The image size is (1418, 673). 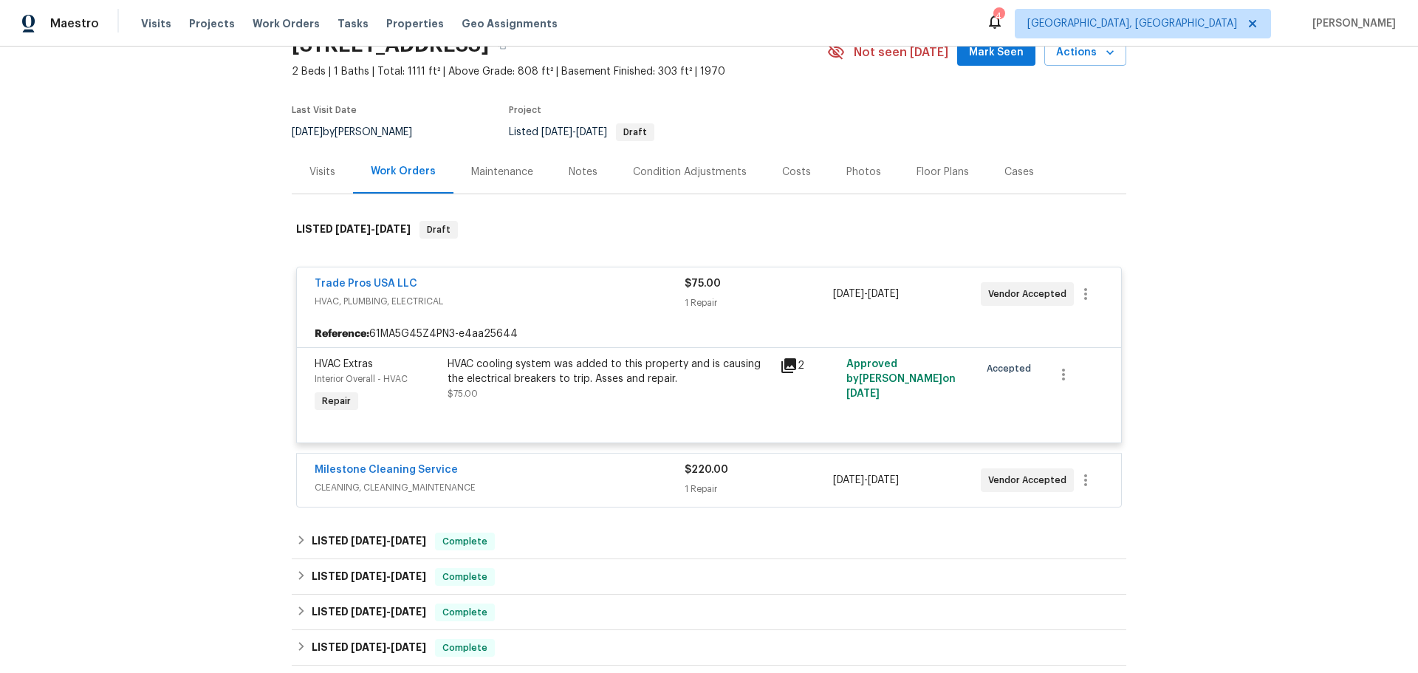 I want to click on b: Reference:, so click(x=342, y=334).